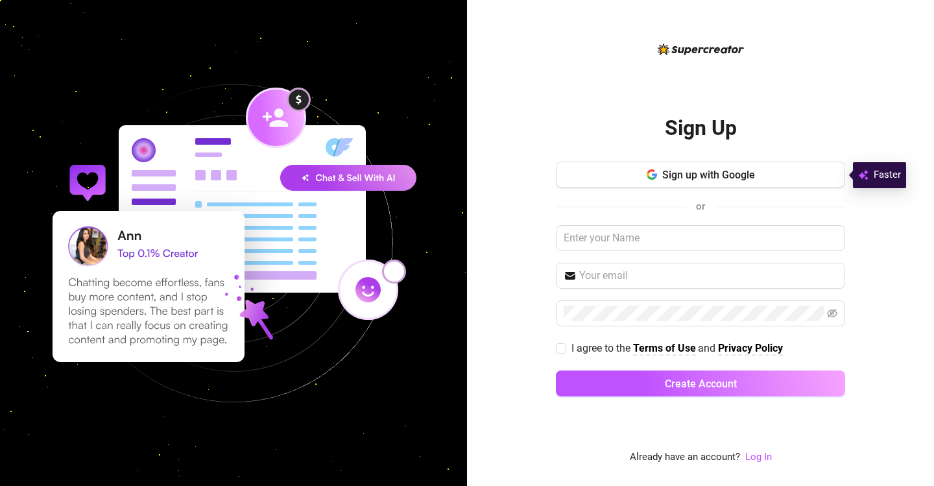 The width and height of the screenshot is (934, 486). I want to click on span: Already have an account?, so click(685, 457).